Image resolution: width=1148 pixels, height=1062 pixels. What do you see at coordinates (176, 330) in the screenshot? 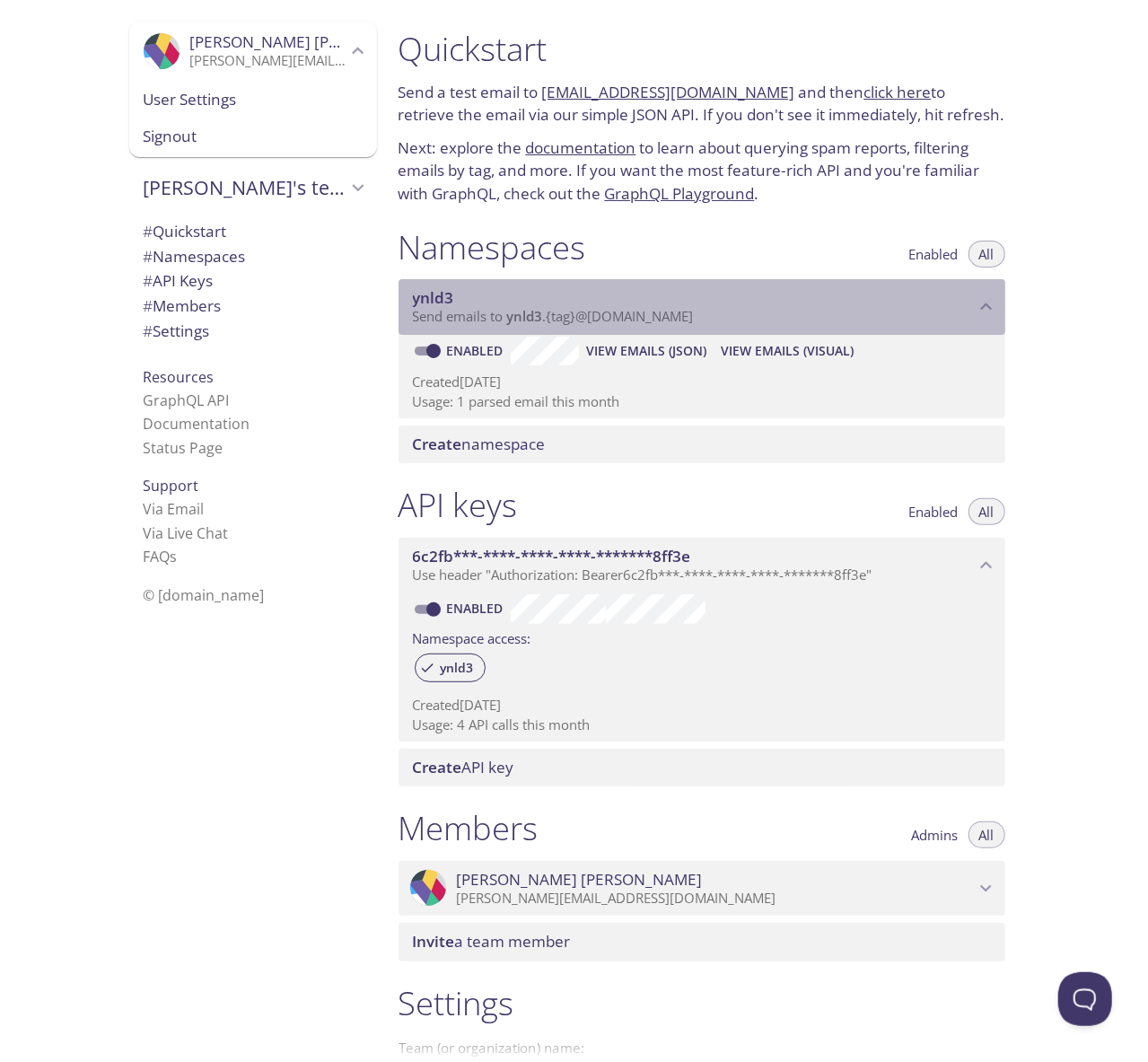
I see `span: Settings` at bounding box center [176, 330].